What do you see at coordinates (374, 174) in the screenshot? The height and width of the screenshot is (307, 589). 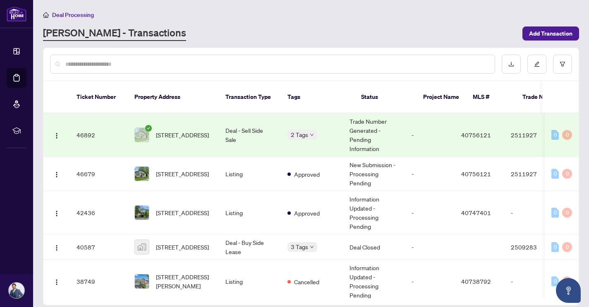 I see `td: New Submission - Processing Pending` at bounding box center [374, 174].